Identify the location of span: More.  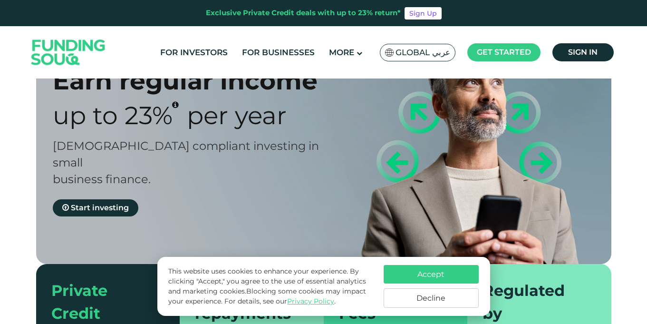
(341, 52).